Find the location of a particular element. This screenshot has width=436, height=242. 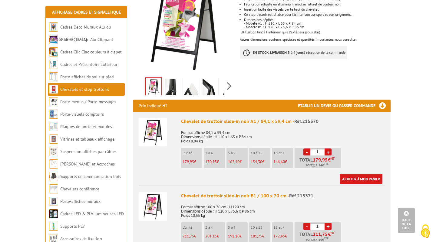

a: Porte-menus / Porte-messages is located at coordinates (88, 102).